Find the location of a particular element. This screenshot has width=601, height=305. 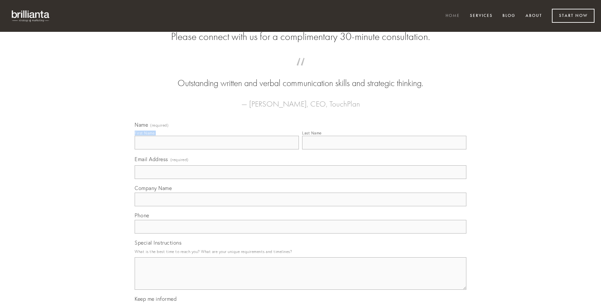

h2: Please connect with us for a complimentary 30-minute consultation. is located at coordinates (301, 37).